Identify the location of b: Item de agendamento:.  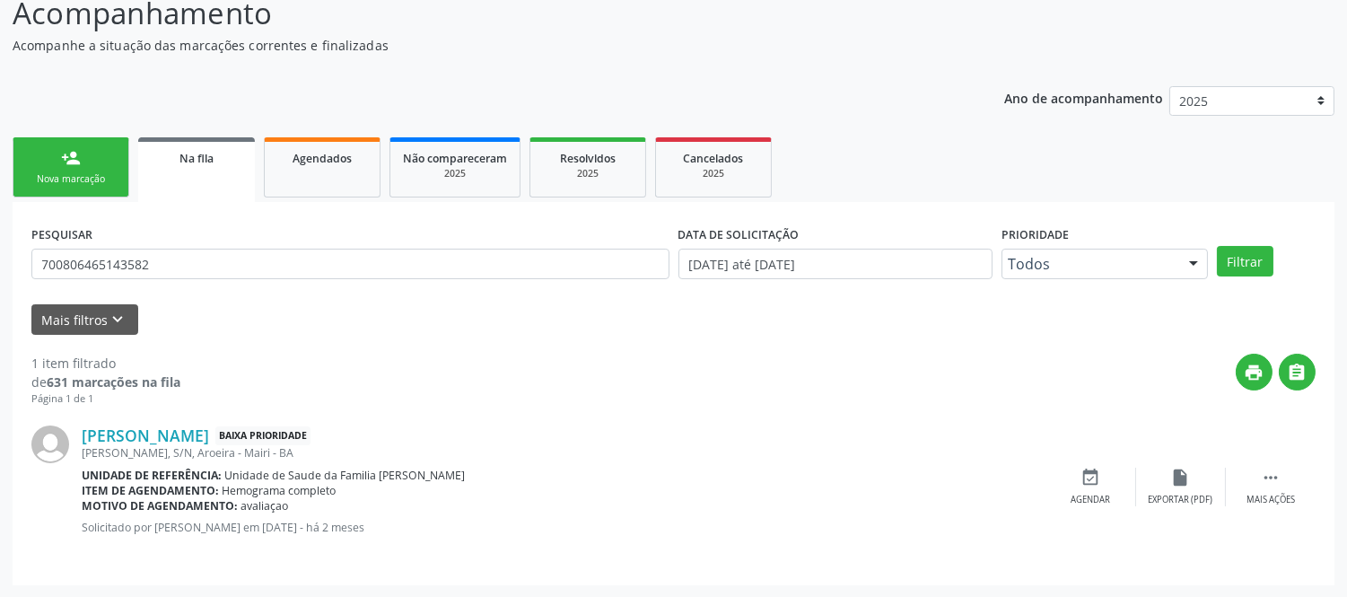
(150, 490).